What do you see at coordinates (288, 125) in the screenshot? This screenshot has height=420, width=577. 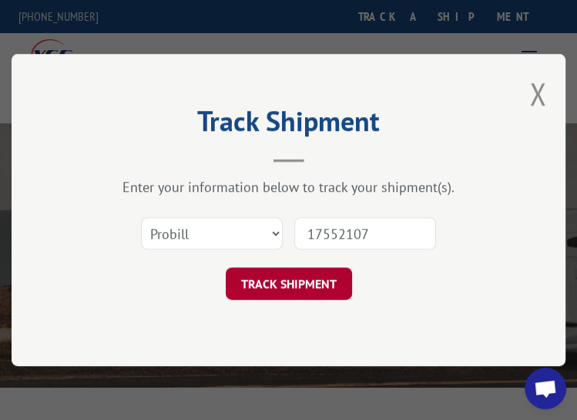 I see `h2: Track Shipment` at bounding box center [288, 125].